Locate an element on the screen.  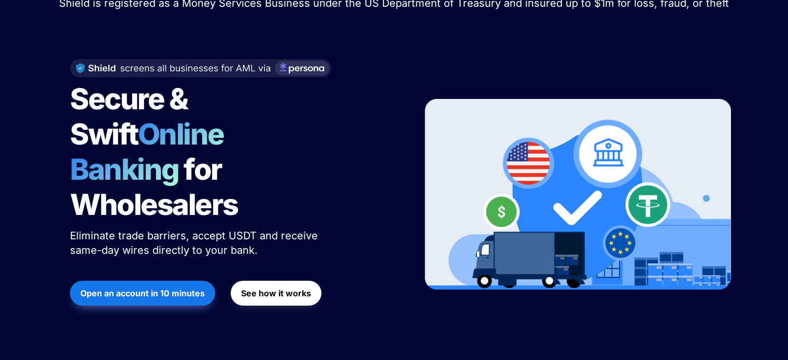
strong: Open an account in 10 minutes is located at coordinates (143, 293).